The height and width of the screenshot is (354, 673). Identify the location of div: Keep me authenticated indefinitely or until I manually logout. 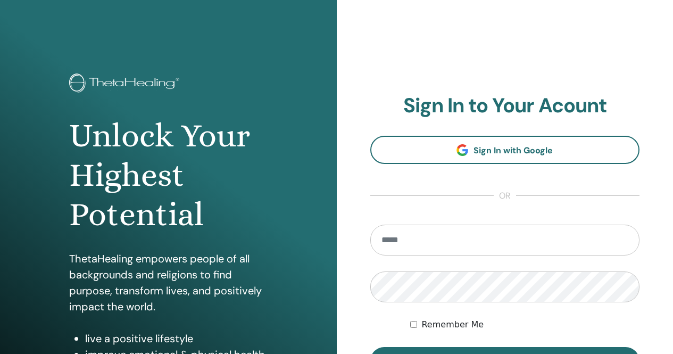
(524, 324).